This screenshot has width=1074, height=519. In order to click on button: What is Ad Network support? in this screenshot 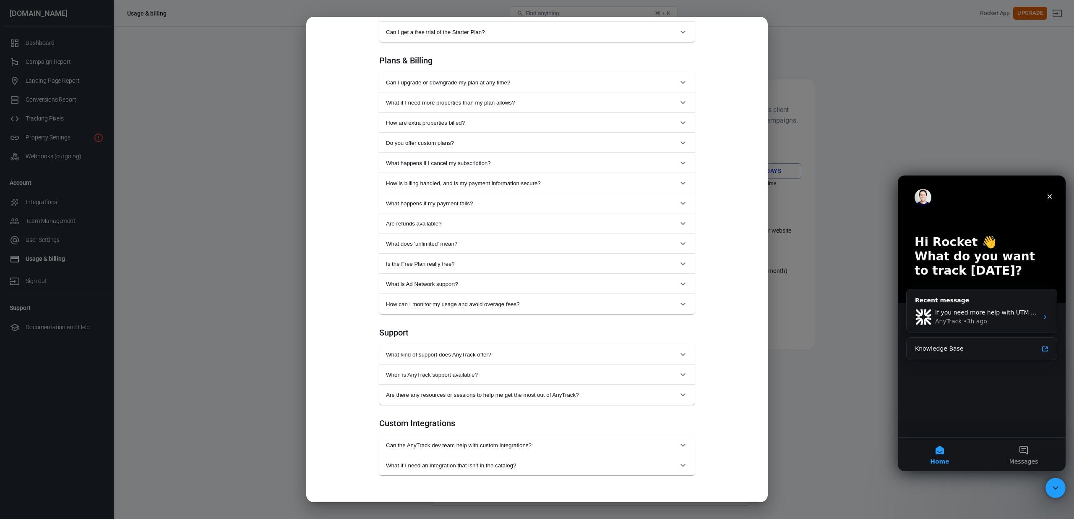, I will do `click(537, 284)`.